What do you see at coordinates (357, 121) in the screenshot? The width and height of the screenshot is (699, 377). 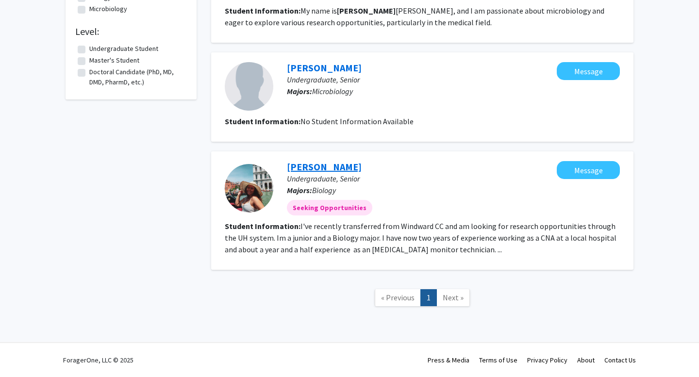 I see `span: No Student Information Available` at bounding box center [357, 121].